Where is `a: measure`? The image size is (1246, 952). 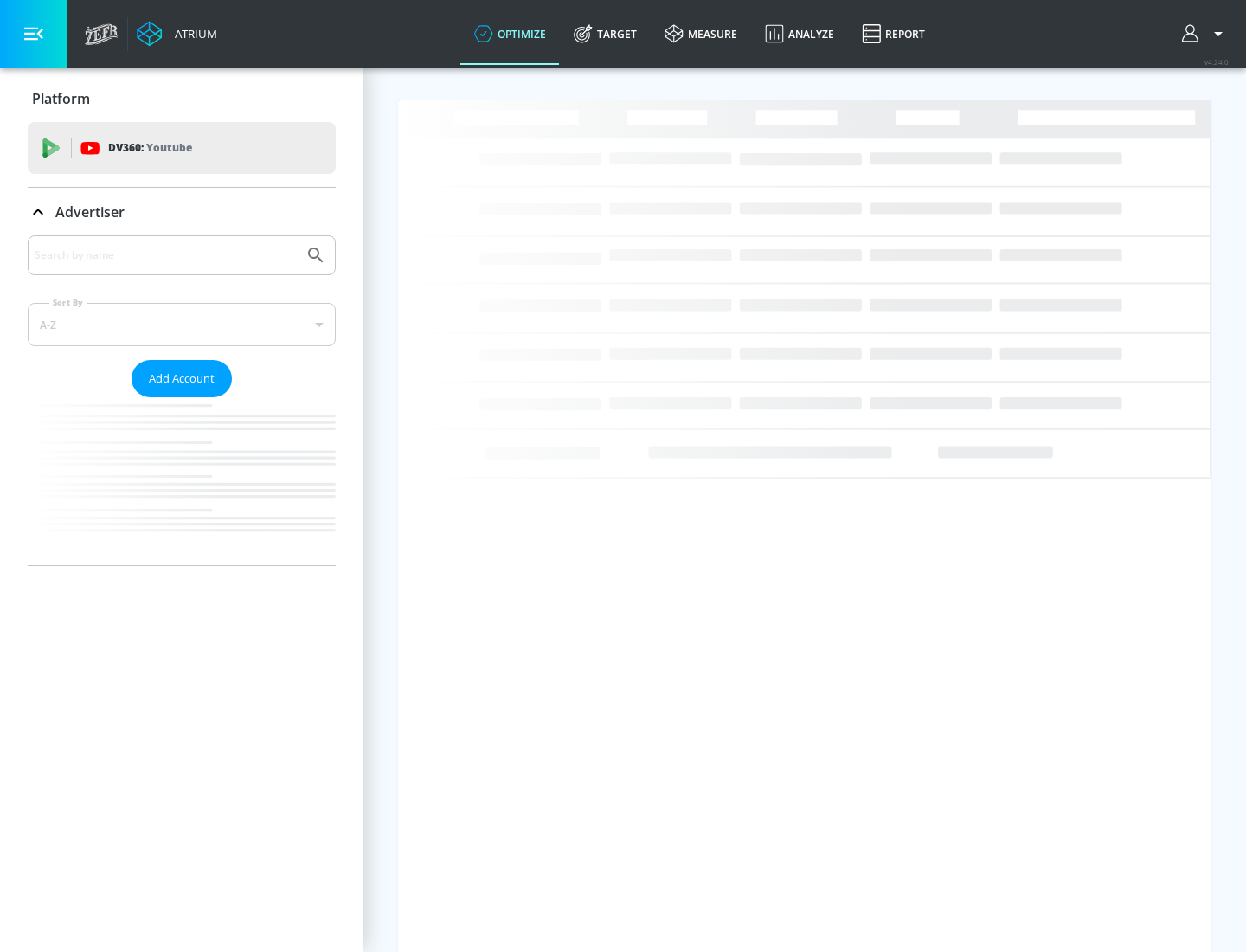 a: measure is located at coordinates (701, 34).